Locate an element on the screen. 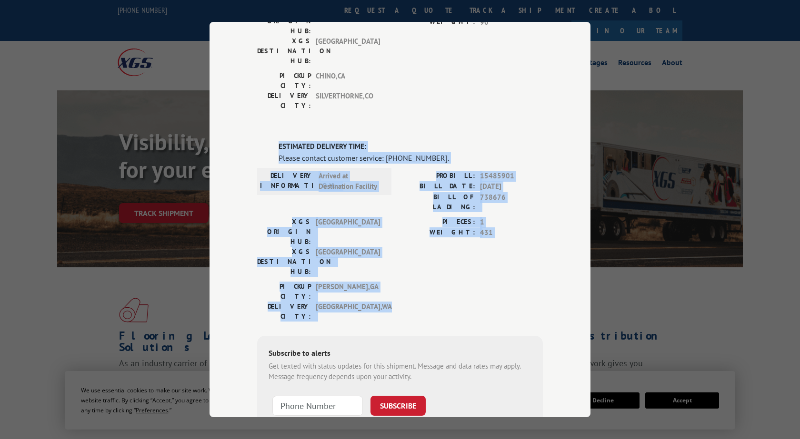  span: 738676 is located at coordinates (511, 202).